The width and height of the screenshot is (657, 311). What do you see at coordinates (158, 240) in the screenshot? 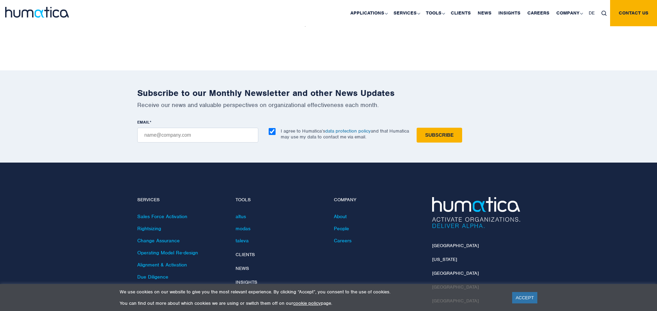
I see `a: Change Assurance` at bounding box center [158, 240].